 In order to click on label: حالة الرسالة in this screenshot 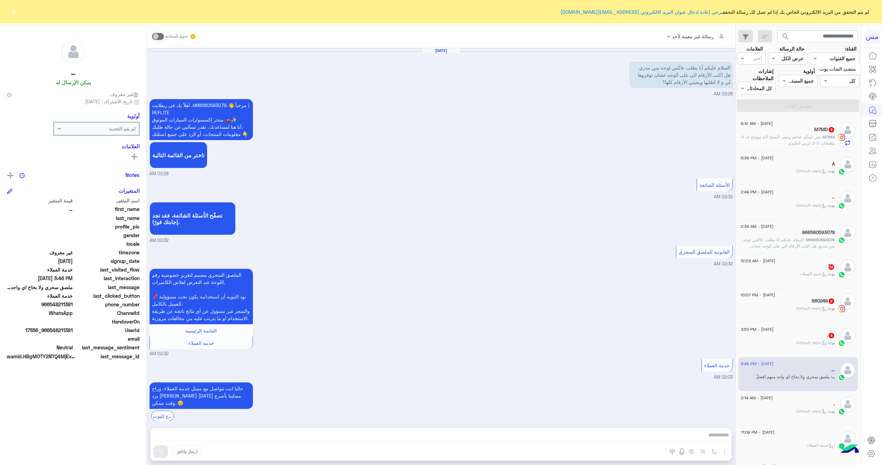, I will do `click(792, 49)`.